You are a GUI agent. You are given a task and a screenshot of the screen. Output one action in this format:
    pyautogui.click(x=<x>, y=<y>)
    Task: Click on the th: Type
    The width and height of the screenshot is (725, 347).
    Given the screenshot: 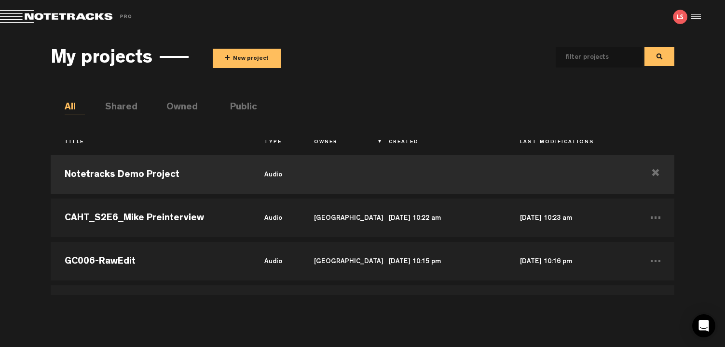 What is the action you would take?
    pyautogui.click(x=275, y=143)
    